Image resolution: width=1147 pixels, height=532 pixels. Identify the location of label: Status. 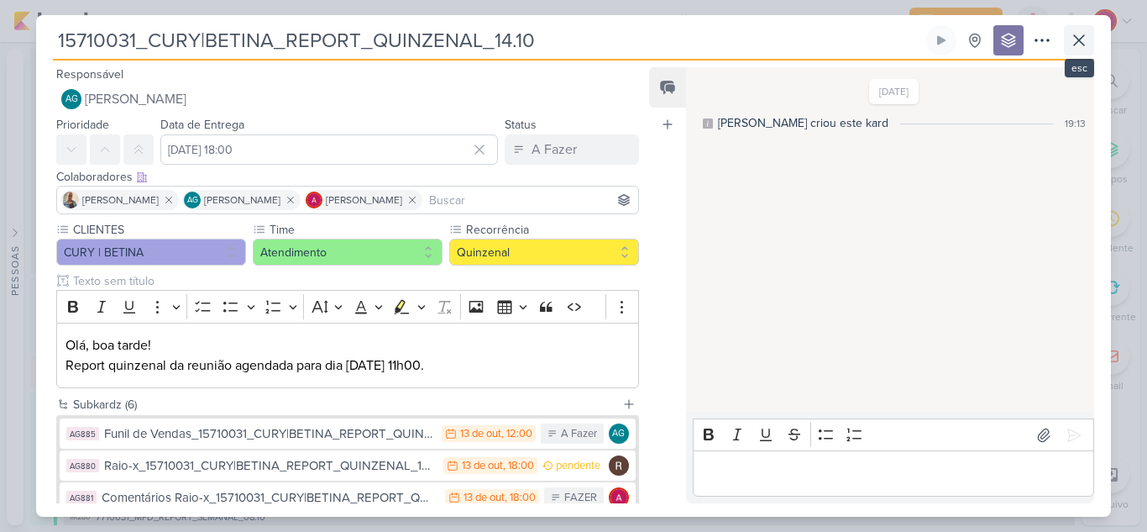
(521, 124).